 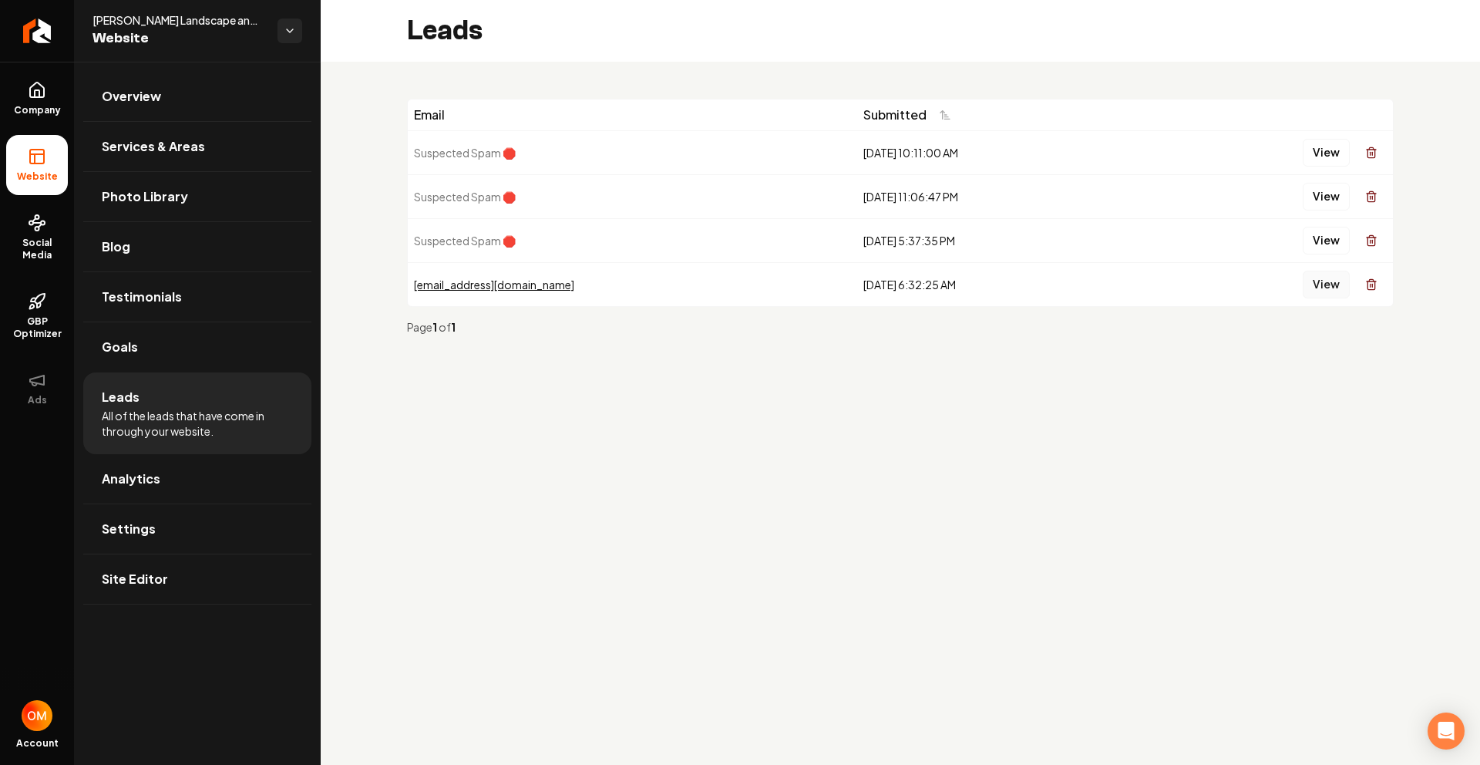 What do you see at coordinates (37, 316) in the screenshot?
I see `a: GBP Optimizer` at bounding box center [37, 316].